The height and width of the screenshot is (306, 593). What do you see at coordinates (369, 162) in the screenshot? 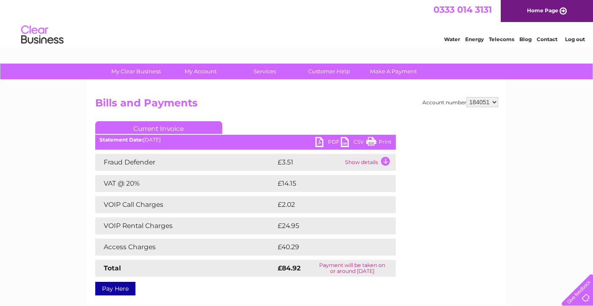
I see `td: Show details` at bounding box center [369, 162].